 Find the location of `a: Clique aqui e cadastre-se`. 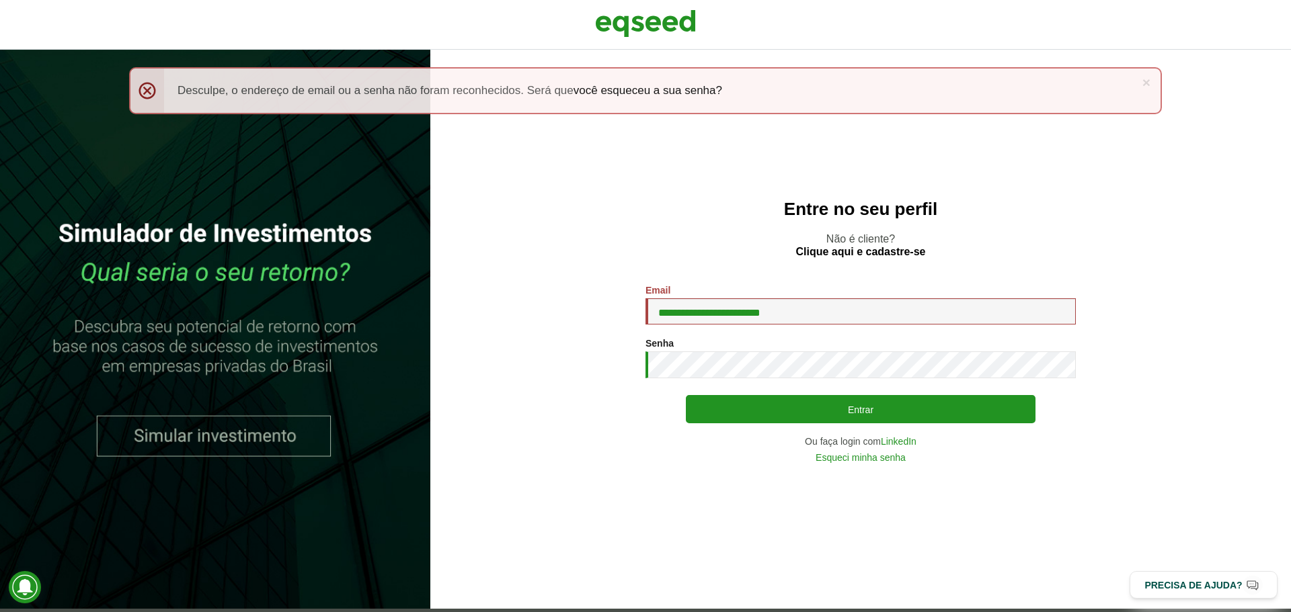

a: Clique aqui e cadastre-se is located at coordinates (861, 252).